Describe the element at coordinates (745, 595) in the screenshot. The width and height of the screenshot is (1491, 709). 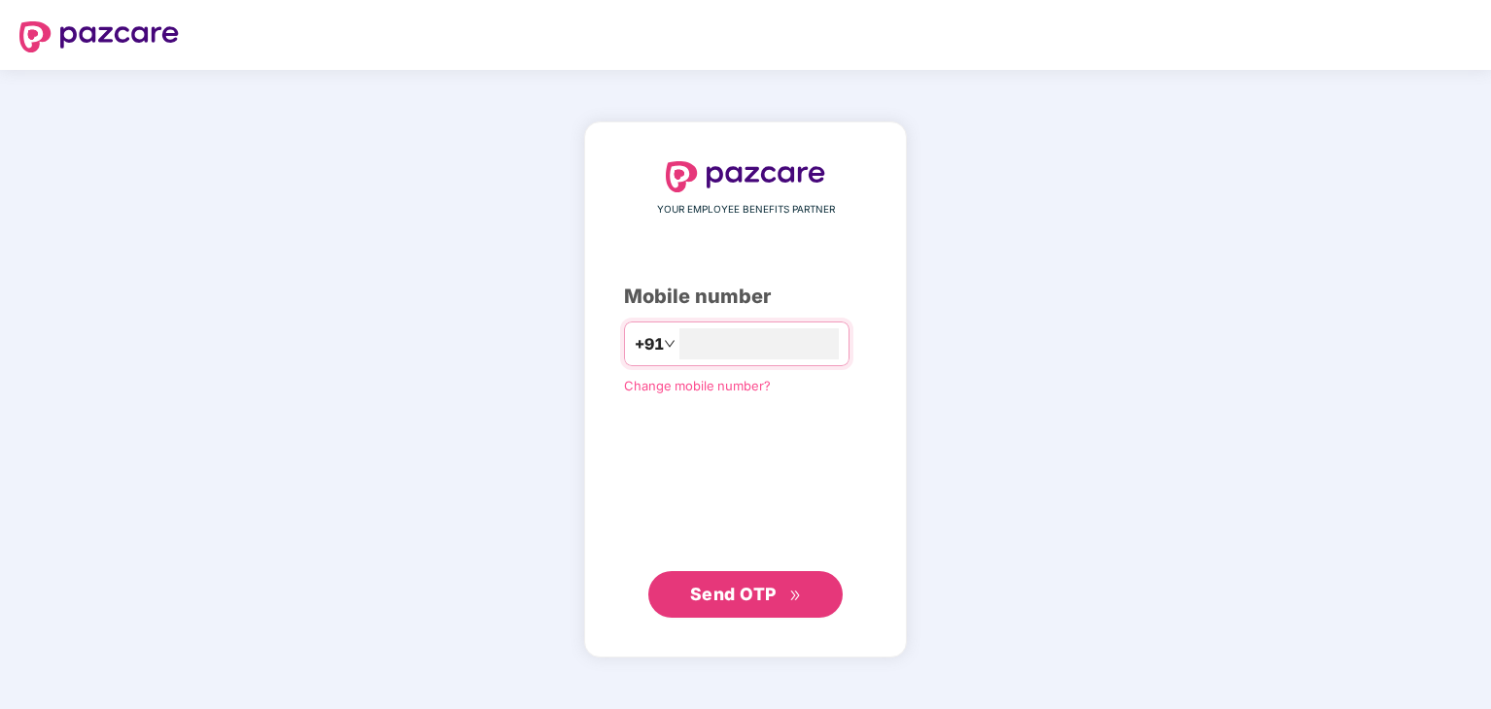
I see `button: Send OTPdouble-right` at that location.